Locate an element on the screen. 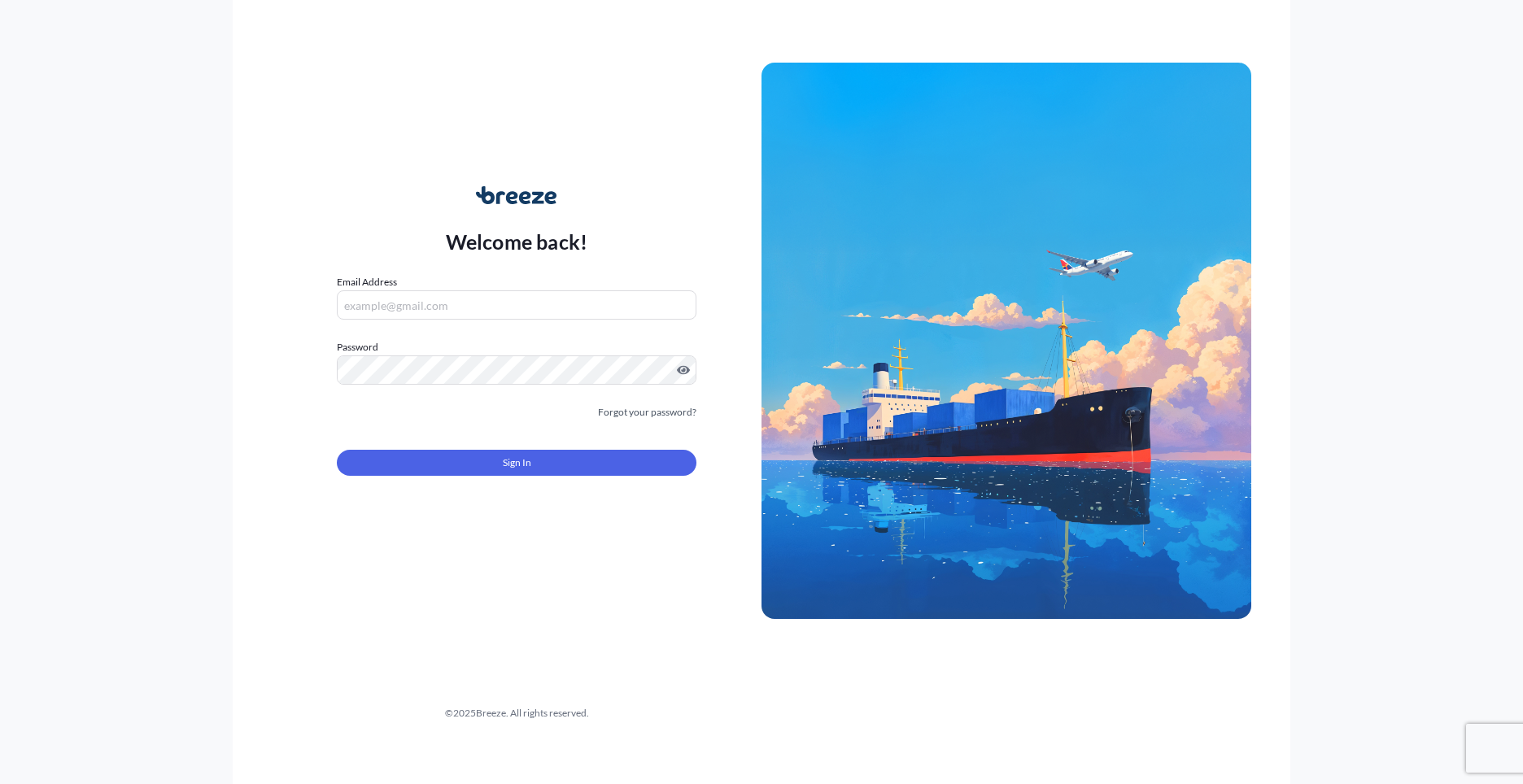 The width and height of the screenshot is (1523, 784). div: © 2025 Breeze. All rights reserved. is located at coordinates (516, 713).